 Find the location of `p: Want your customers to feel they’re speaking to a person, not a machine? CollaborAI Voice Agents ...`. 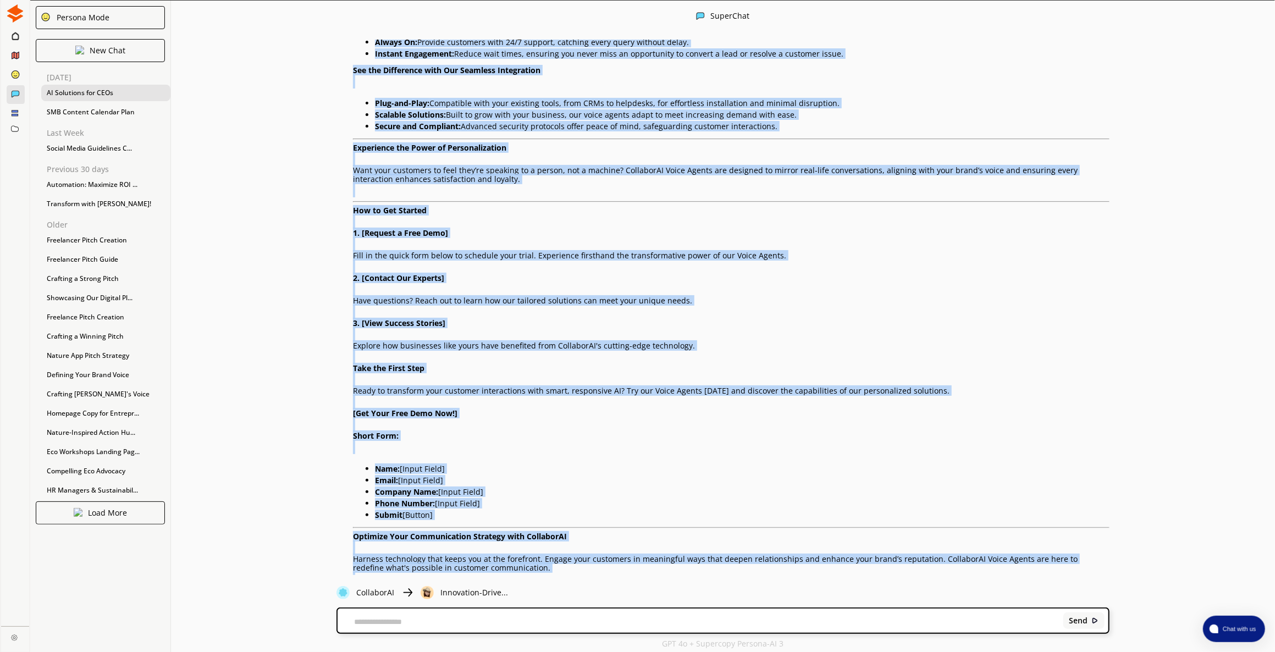

p: Want your customers to feel they’re speaking to a person, not a machine? CollaborAI Voice Agents ... is located at coordinates (731, 175).